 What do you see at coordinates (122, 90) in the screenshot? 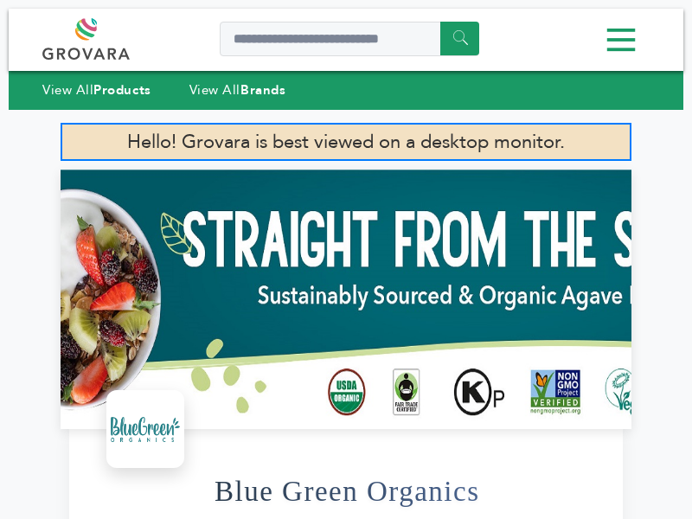
I see `strong: Products` at bounding box center [122, 90].